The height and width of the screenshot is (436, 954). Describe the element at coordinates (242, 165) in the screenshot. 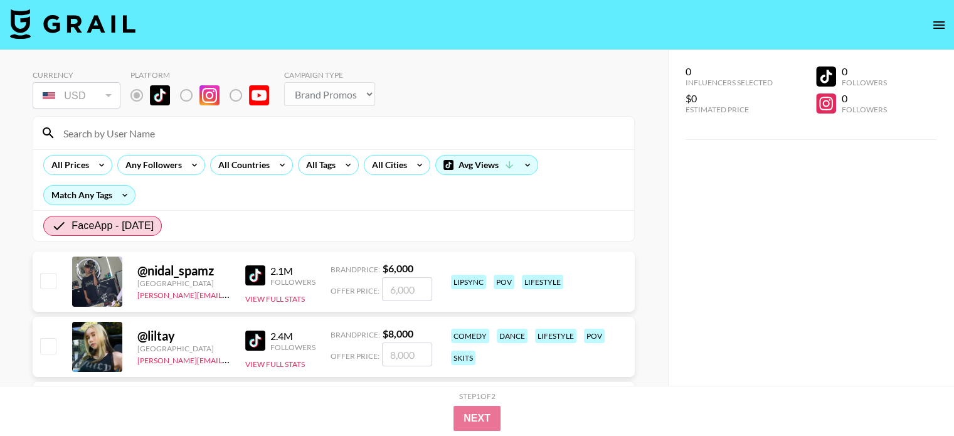

I see `div: All Countries` at that location.